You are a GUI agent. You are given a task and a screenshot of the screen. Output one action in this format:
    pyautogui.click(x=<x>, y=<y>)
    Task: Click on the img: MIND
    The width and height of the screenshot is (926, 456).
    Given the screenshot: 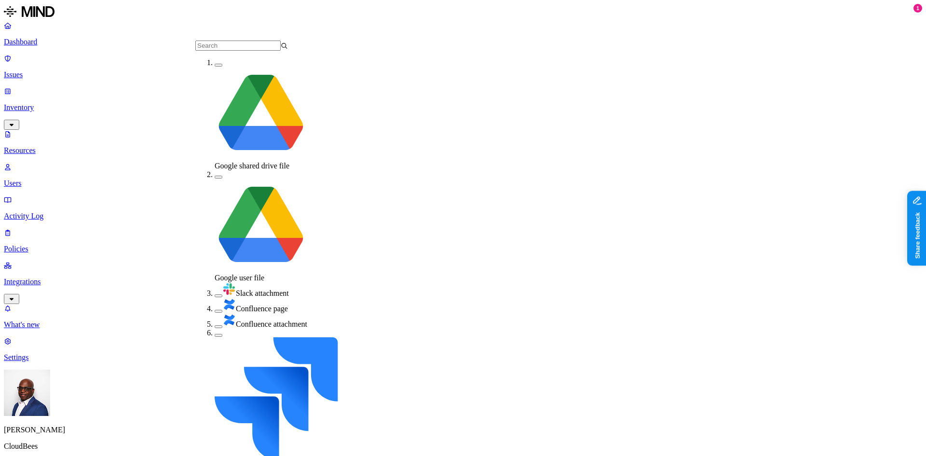 What is the action you would take?
    pyautogui.click(x=29, y=12)
    